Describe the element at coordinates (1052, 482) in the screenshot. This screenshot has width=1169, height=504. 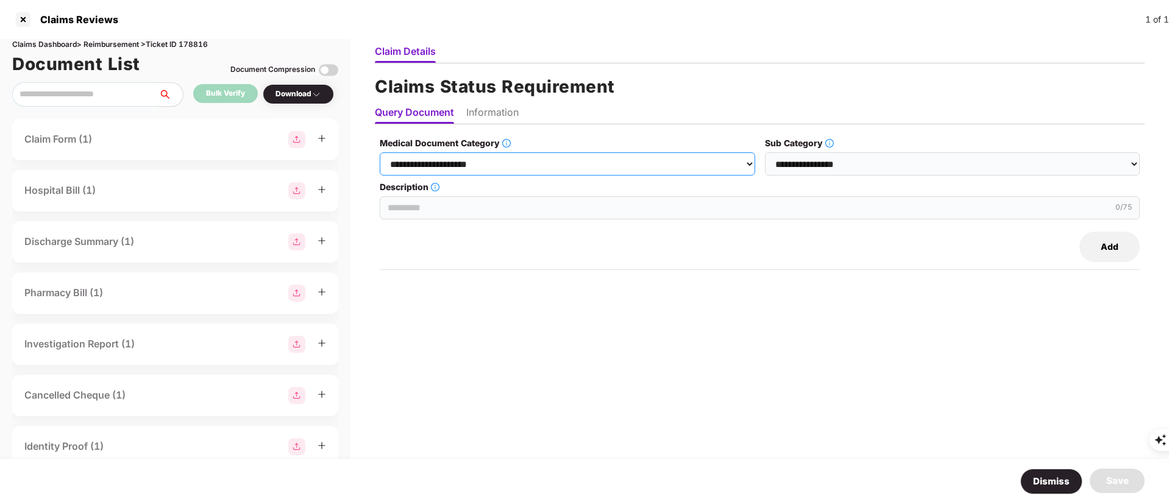
I see `button: Dismiss` at that location.